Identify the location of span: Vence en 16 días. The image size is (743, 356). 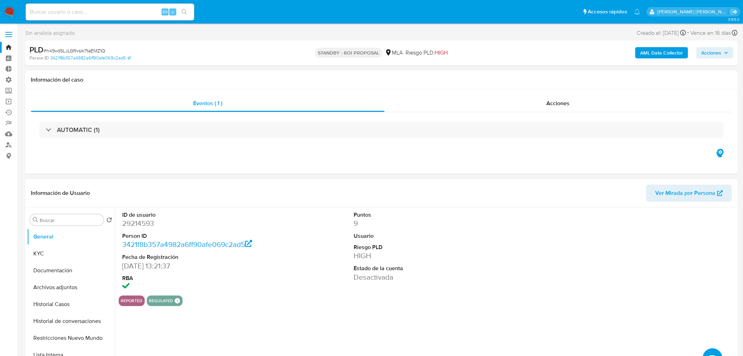
(711, 33).